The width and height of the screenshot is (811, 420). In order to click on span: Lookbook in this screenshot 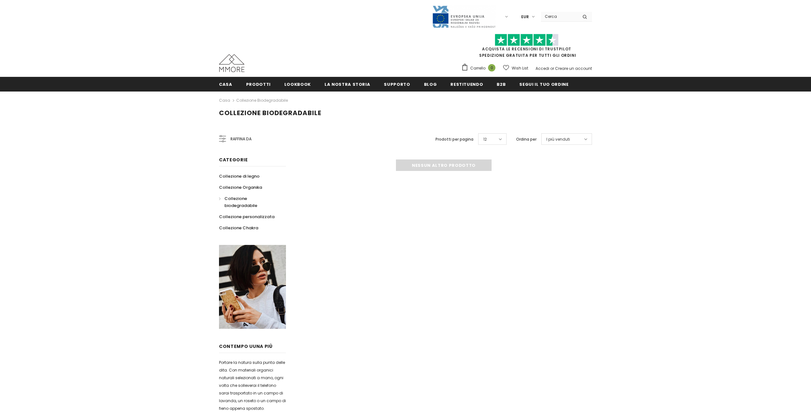, I will do `click(297, 84)`.